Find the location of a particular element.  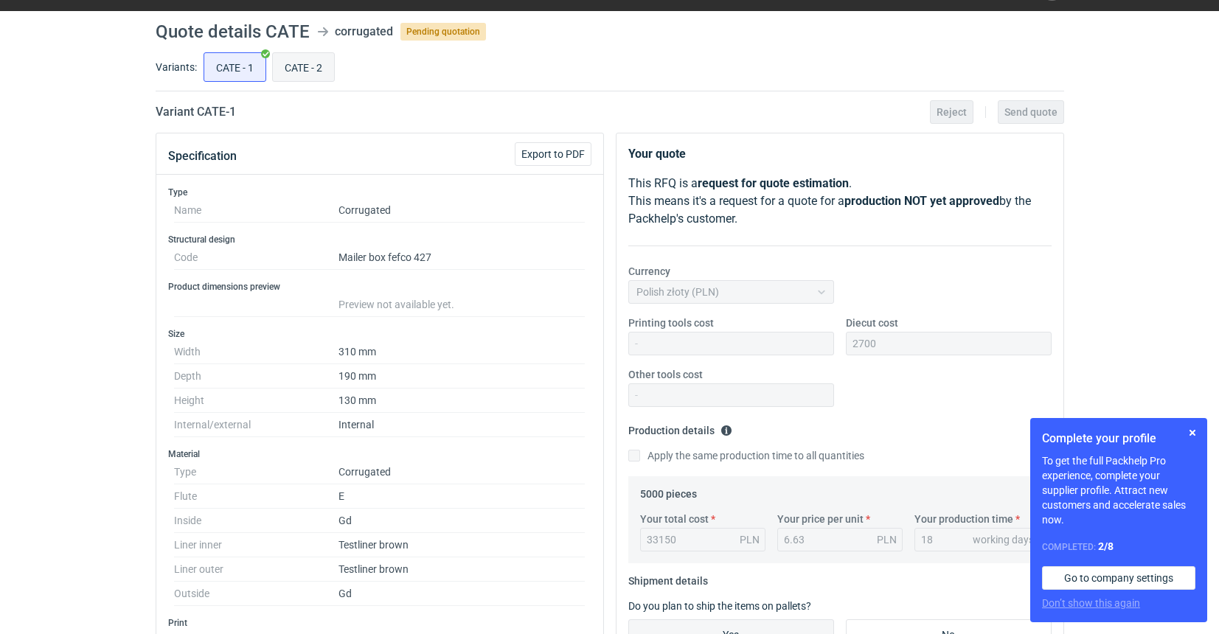

dt: Liner outer is located at coordinates (256, 569).